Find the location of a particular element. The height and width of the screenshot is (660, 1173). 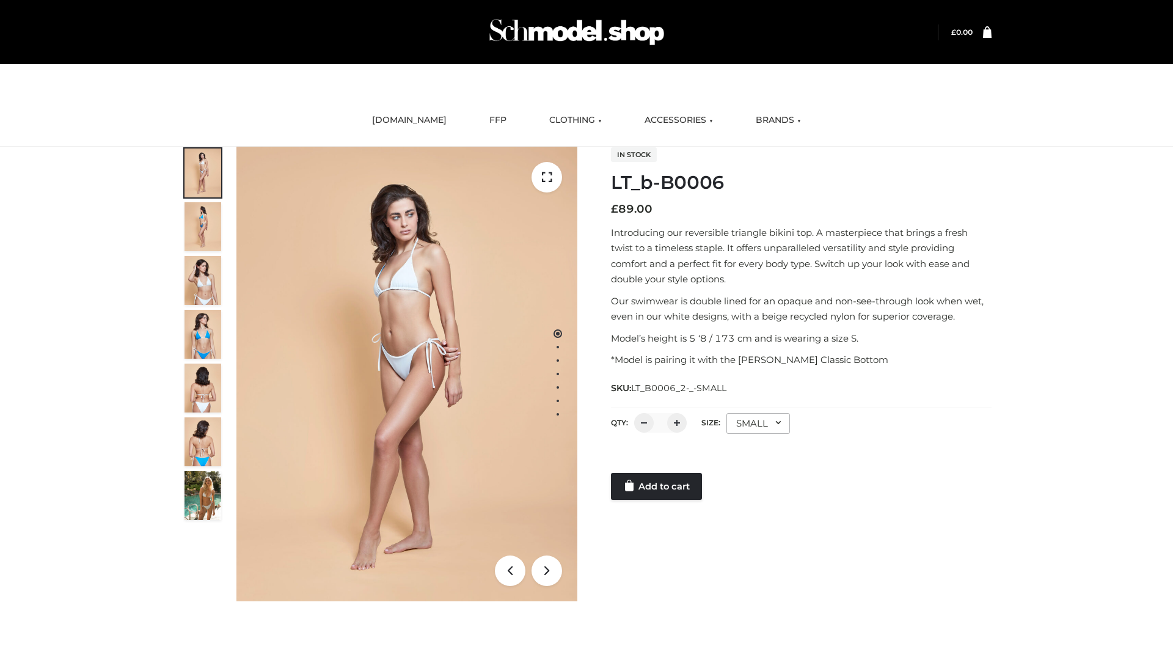

img: ArielClassicBikiniTop_CloudNine_AzureSky_OW114ECO_1 is located at coordinates (407, 374).